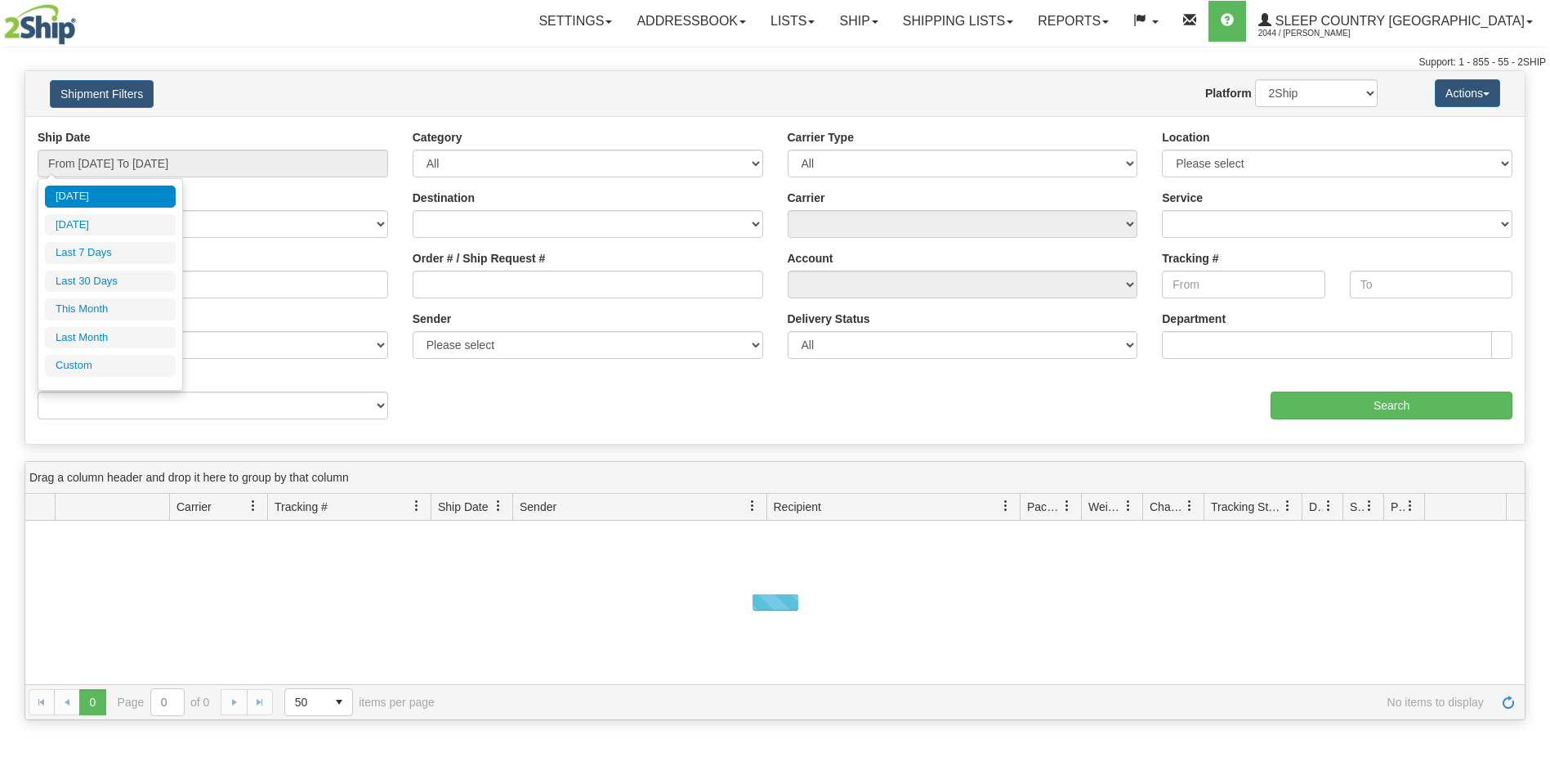 This screenshot has height=784, width=1550. I want to click on label: Service, so click(1182, 198).